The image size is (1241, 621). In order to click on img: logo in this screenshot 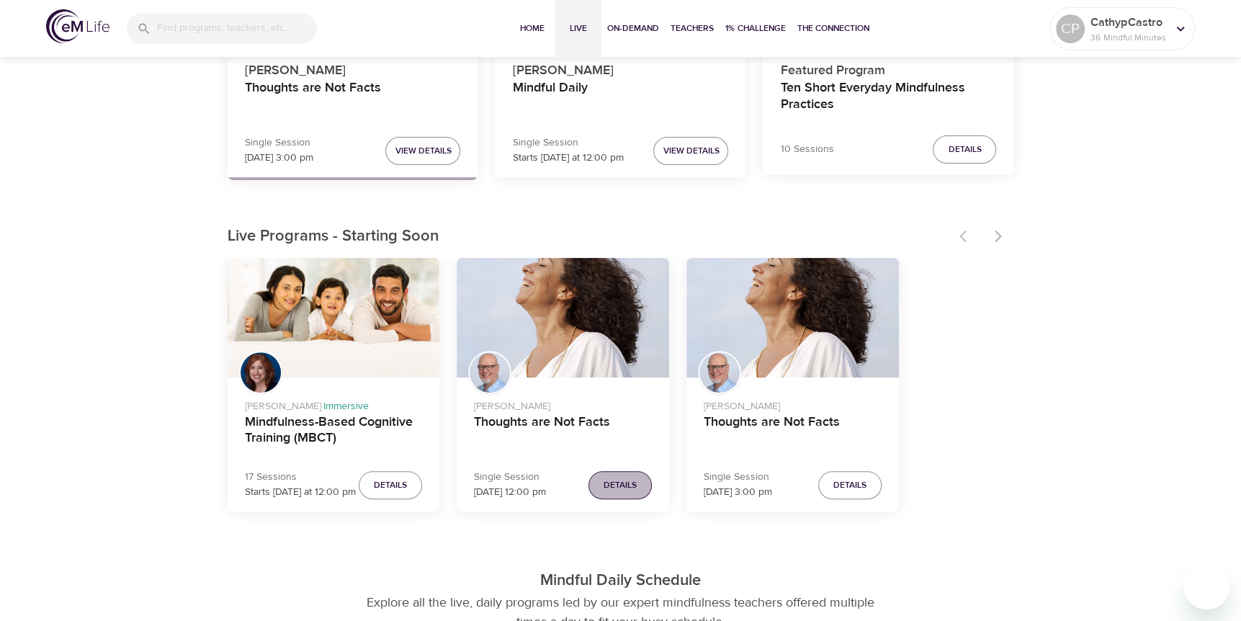, I will do `click(78, 26)`.